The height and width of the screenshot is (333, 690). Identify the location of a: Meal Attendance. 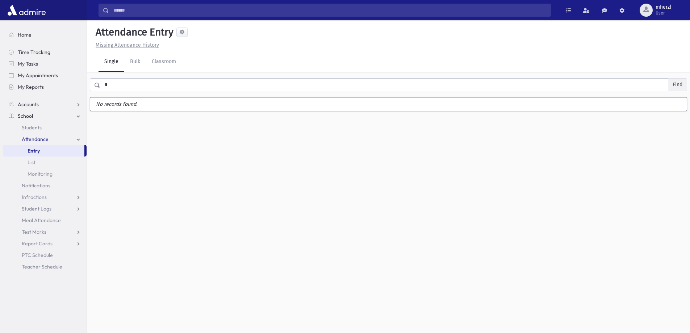
(45, 220).